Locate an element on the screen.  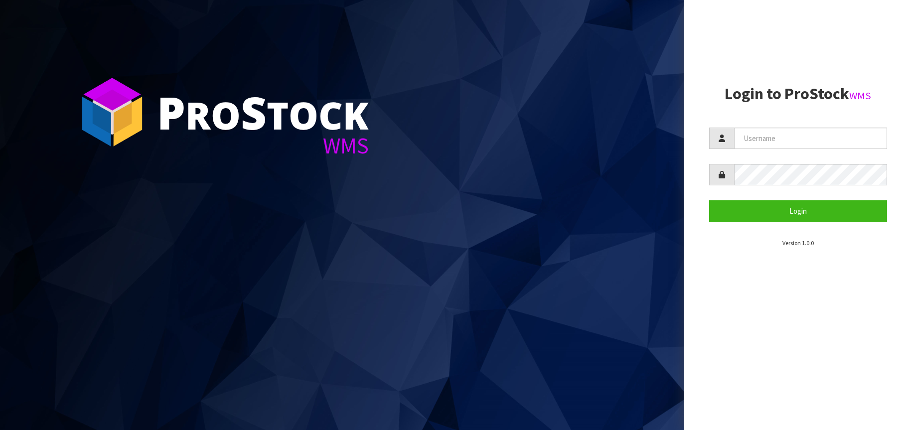
img: ProStock Cube is located at coordinates (112, 112).